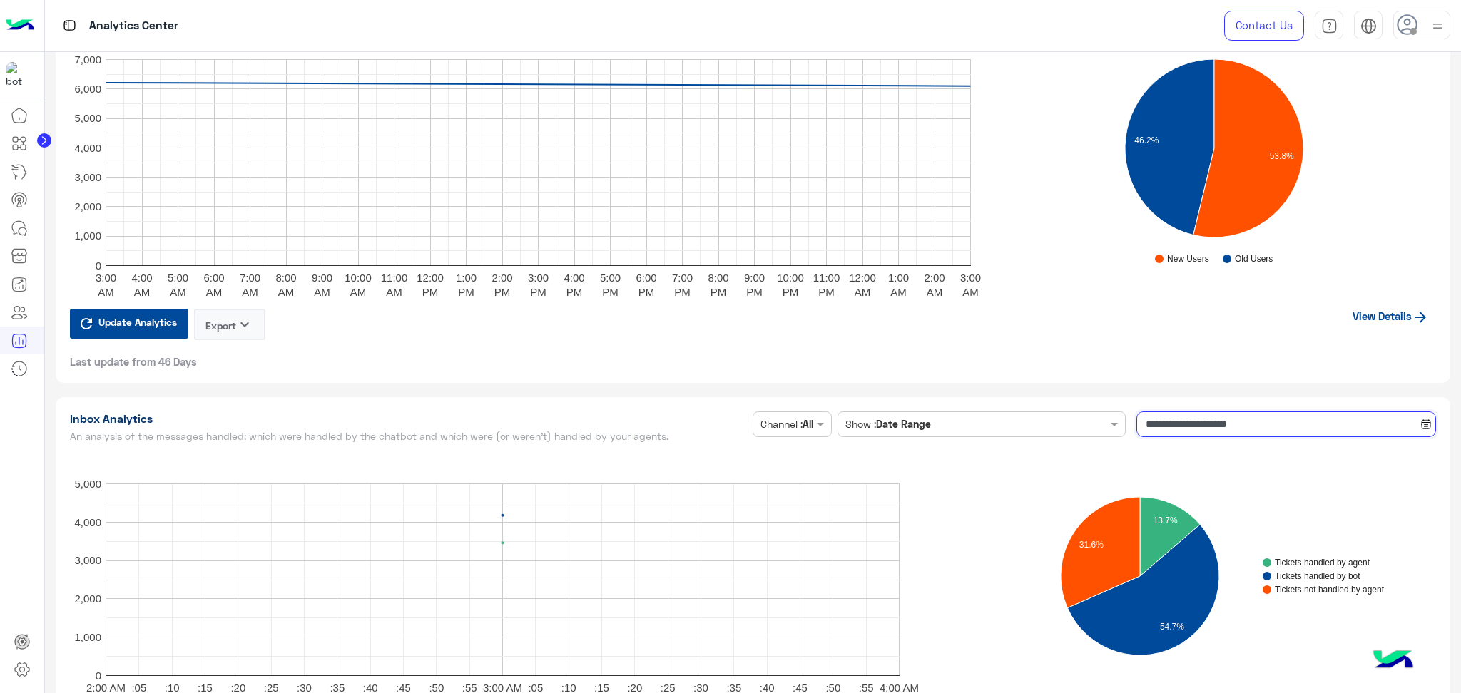 This screenshot has height=693, width=1461. What do you see at coordinates (88, 176) in the screenshot?
I see `text: 3,000` at bounding box center [88, 176].